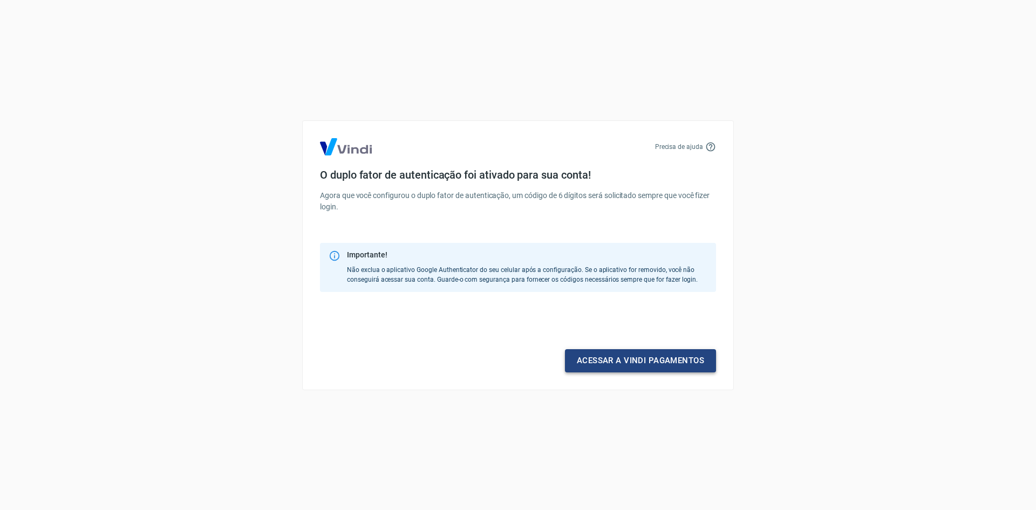 This screenshot has width=1036, height=510. I want to click on a: Acessar a Vindi pagamentos, so click(640, 360).